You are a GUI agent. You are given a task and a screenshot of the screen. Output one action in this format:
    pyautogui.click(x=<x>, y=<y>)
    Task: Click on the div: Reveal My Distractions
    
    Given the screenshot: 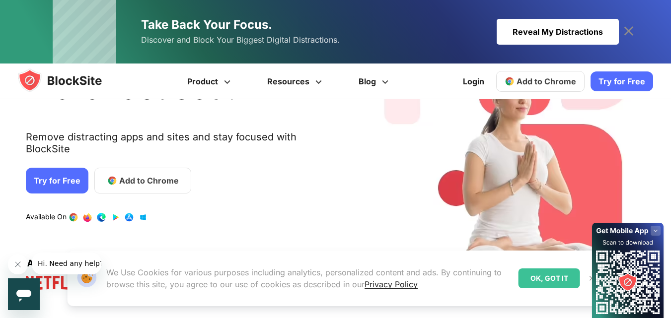 What is the action you would take?
    pyautogui.click(x=558, y=32)
    